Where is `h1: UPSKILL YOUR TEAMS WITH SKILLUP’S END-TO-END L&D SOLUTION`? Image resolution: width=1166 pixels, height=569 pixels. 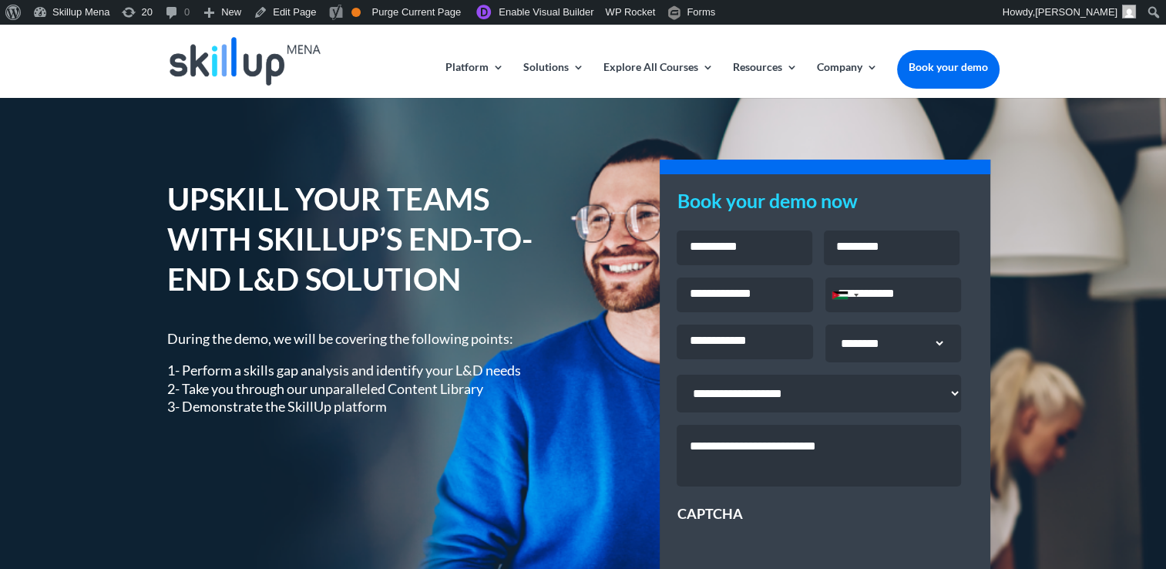 h1: UPSKILL YOUR TEAMS WITH SKILLUP’S END-TO-END L&D SOLUTION is located at coordinates (364, 243).